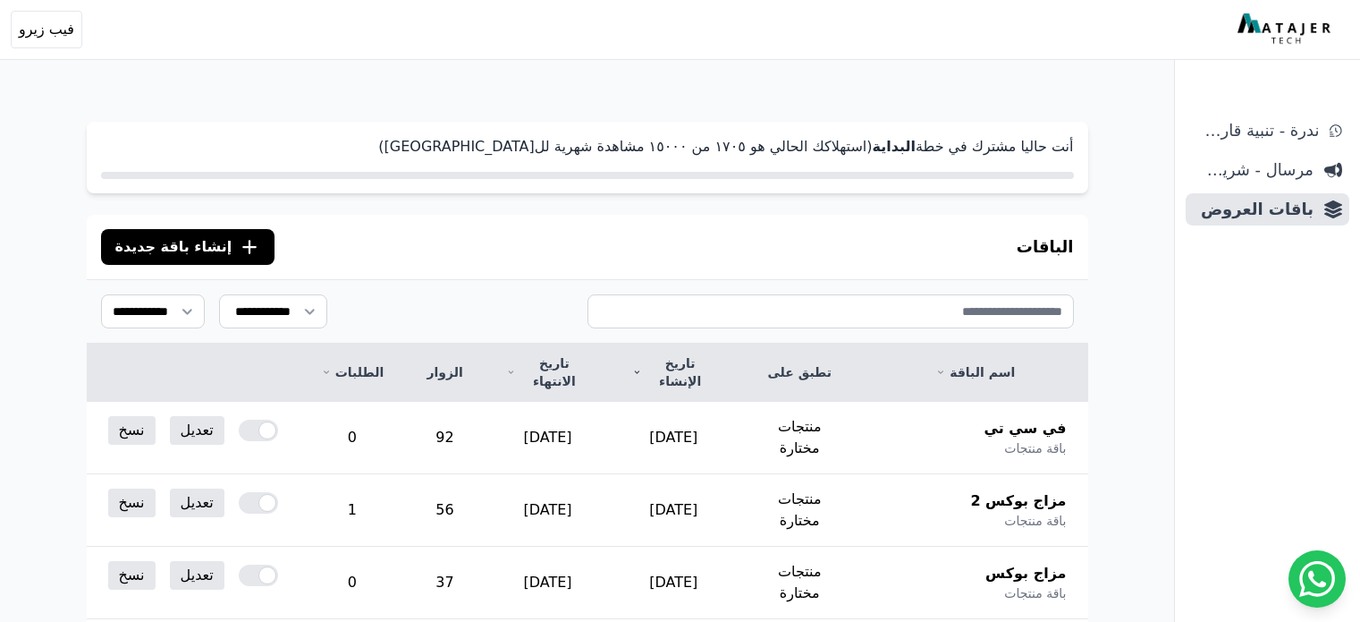  I want to click on a: باقات العروض, so click(1267, 209).